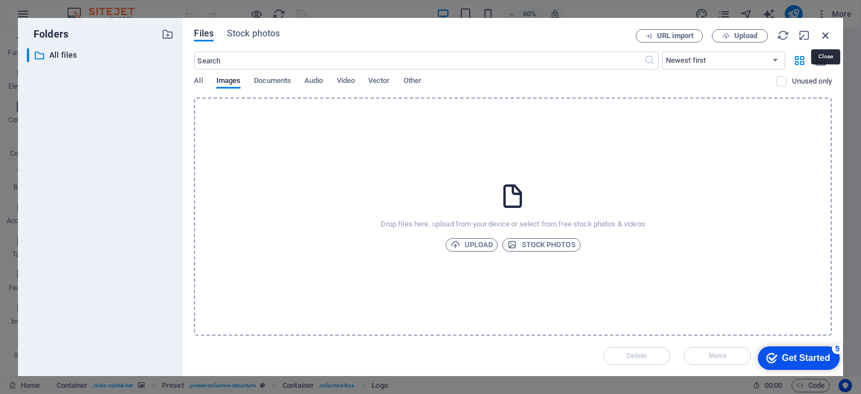 The height and width of the screenshot is (394, 861). What do you see at coordinates (89, 8) in the screenshot?
I see `div: 5` at bounding box center [89, 8].